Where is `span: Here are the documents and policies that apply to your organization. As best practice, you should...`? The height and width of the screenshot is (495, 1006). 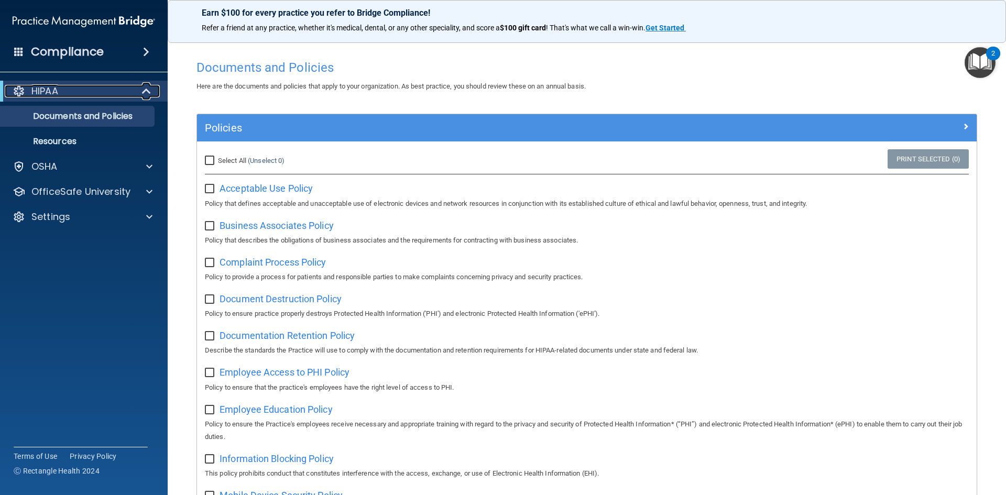
span: Here are the documents and policies that apply to your organization. As best practice, you should... is located at coordinates (391, 86).